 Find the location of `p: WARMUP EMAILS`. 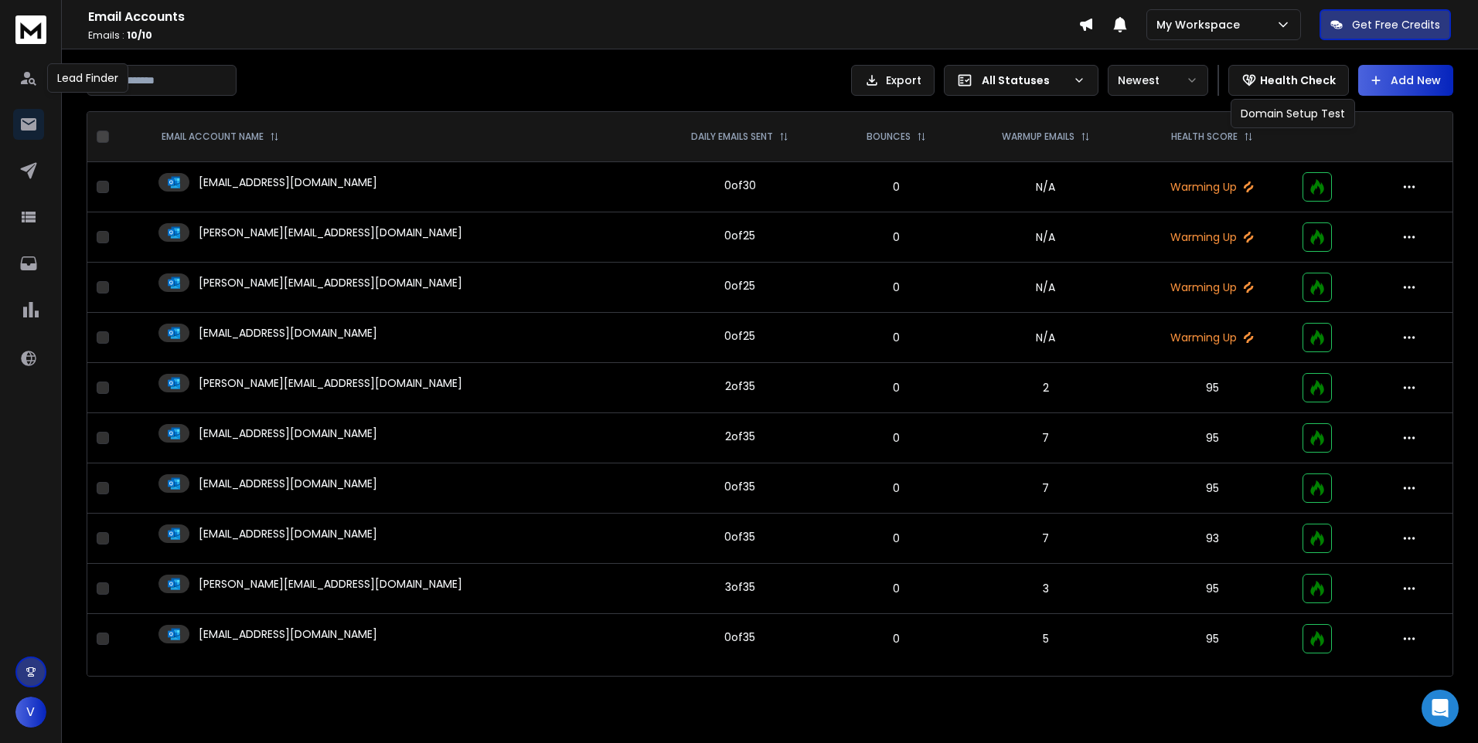

p: WARMUP EMAILS is located at coordinates (1038, 137).